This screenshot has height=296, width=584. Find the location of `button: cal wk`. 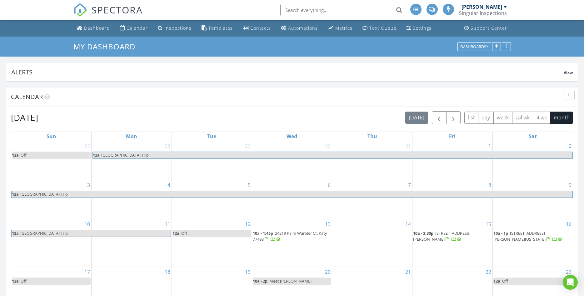

button: cal wk is located at coordinates (523, 117).